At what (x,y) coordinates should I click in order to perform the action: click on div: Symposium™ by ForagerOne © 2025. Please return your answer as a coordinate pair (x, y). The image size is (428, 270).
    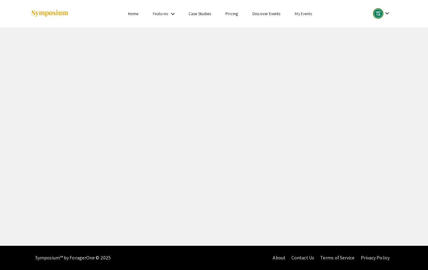
    Looking at the image, I should click on (73, 258).